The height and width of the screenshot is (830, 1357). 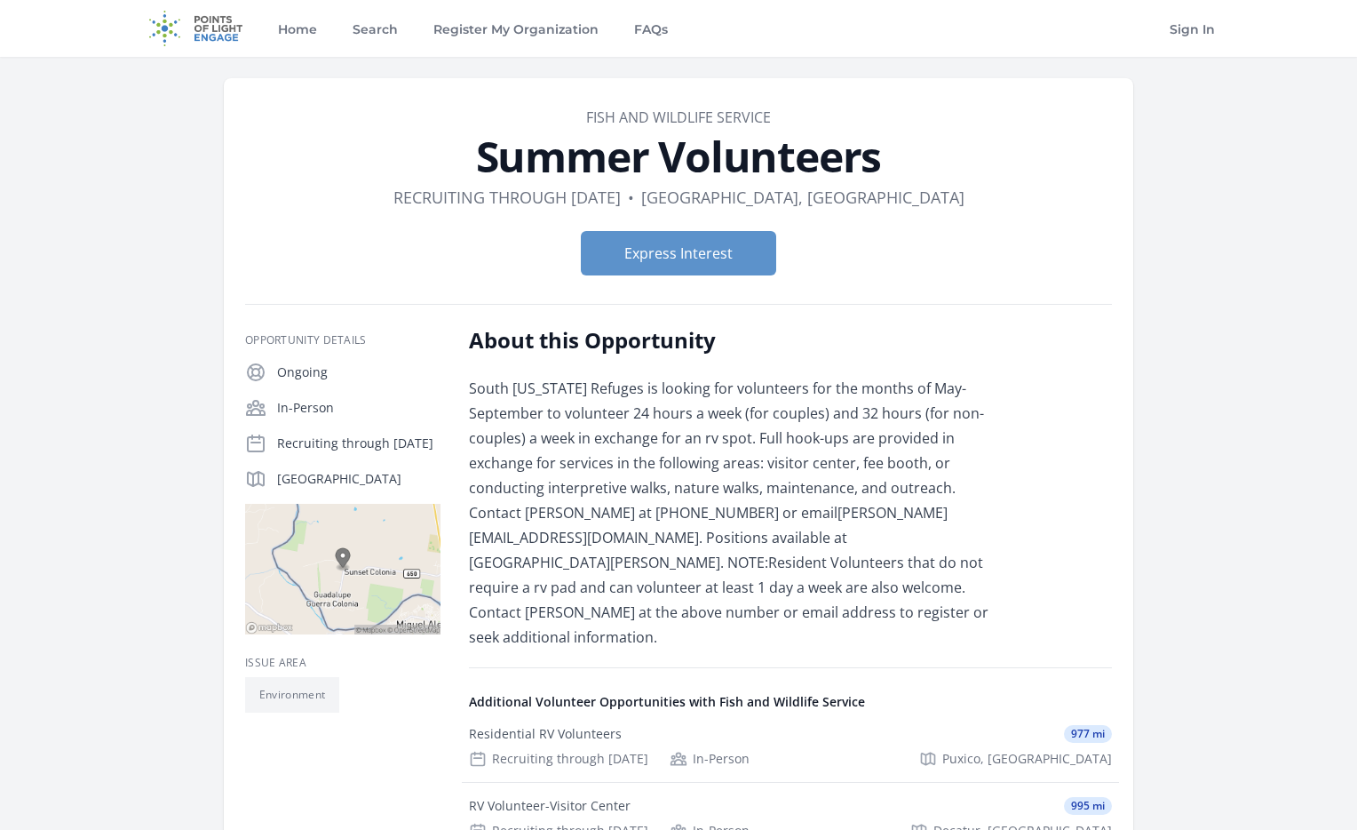 What do you see at coordinates (359, 408) in the screenshot?
I see `p: In-Person` at bounding box center [359, 408].